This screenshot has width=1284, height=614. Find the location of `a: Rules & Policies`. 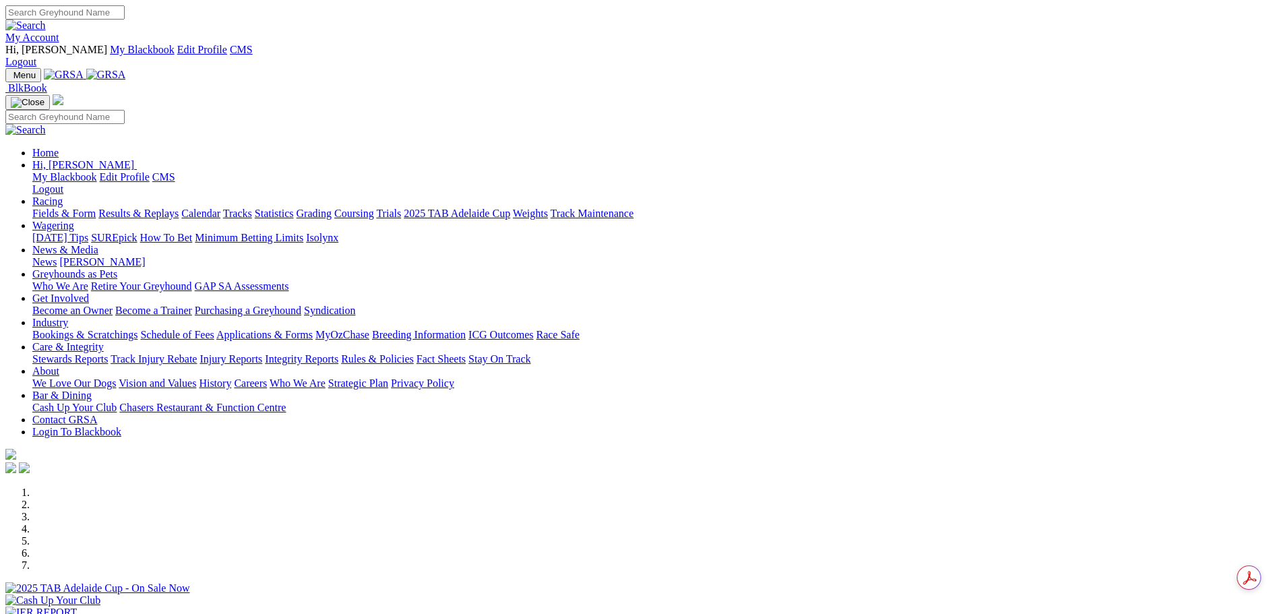

a: Rules & Policies is located at coordinates (377, 359).